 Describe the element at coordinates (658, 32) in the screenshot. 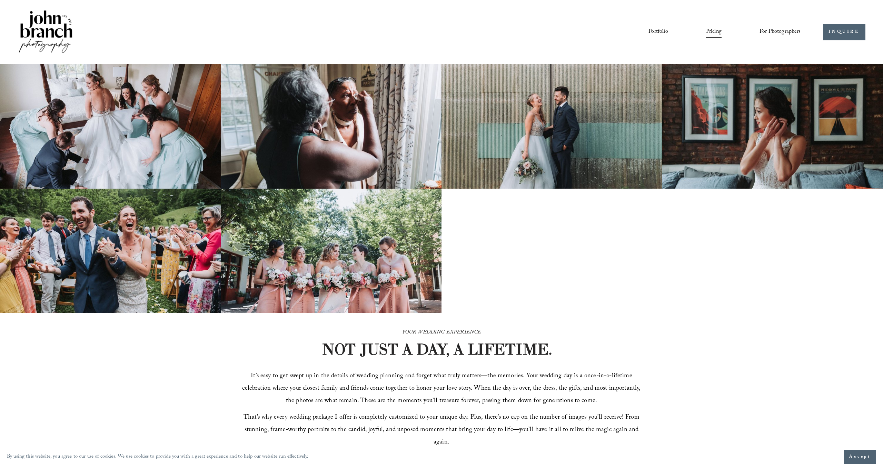

I see `a: Portfolio` at that location.